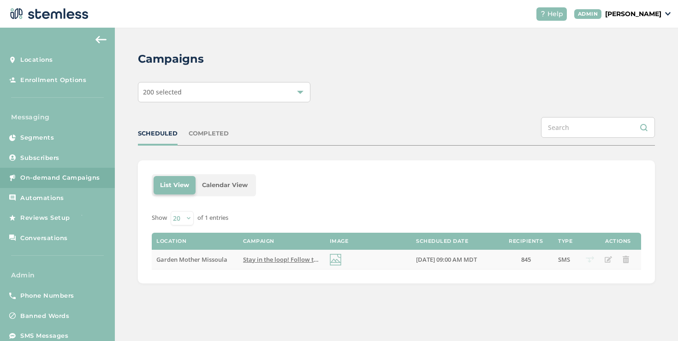 The image size is (678, 341). I want to click on label: Recipients, so click(526, 241).